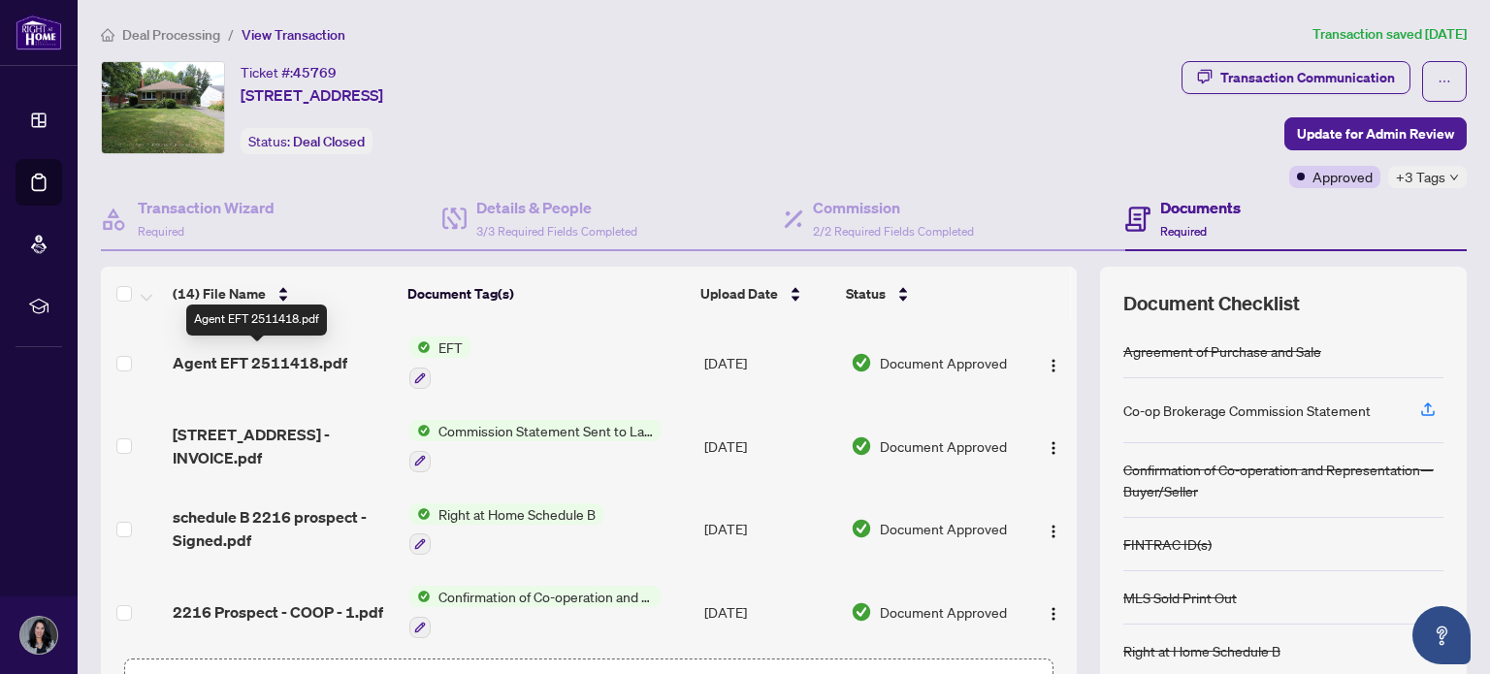 The width and height of the screenshot is (1490, 674). Describe the element at coordinates (739, 294) in the screenshot. I see `span: Upload Date` at that location.